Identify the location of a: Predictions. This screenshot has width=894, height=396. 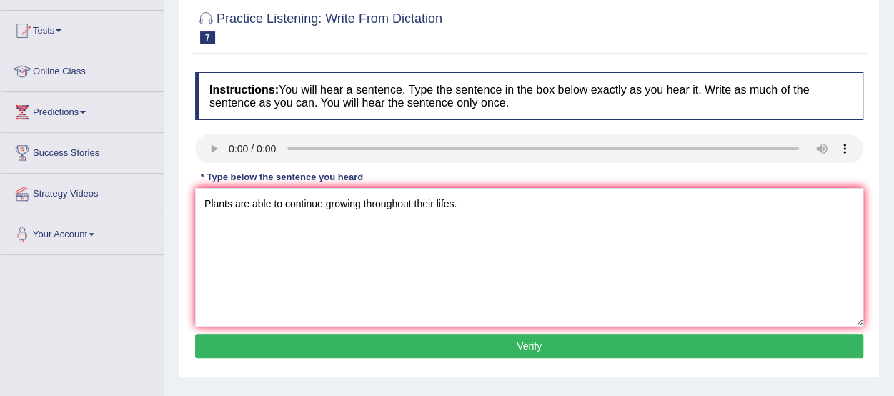
(82, 110).